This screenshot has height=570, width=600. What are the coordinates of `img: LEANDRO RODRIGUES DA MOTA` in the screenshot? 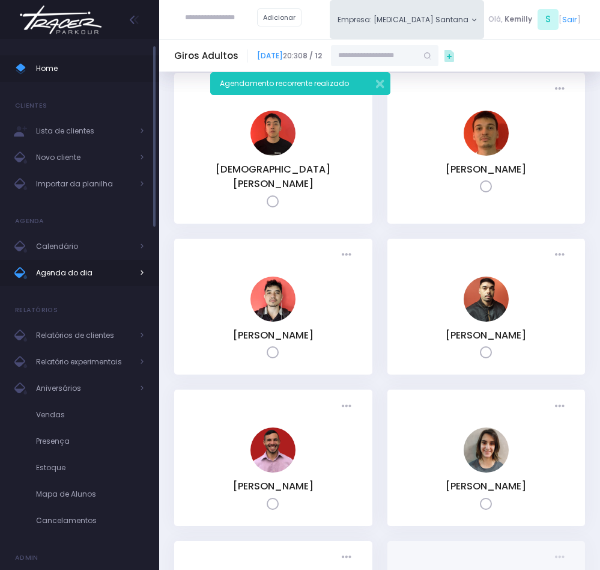 It's located at (486, 299).